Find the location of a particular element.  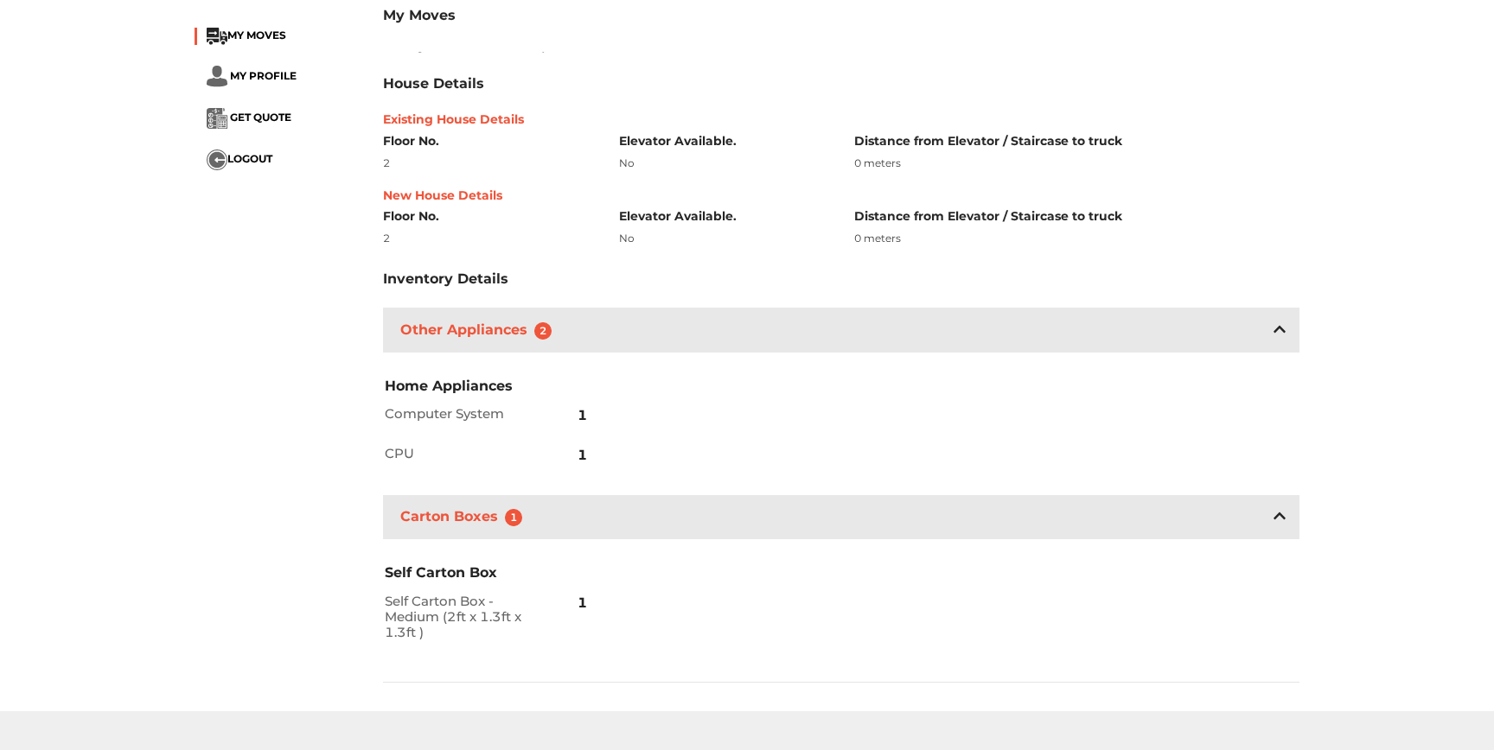

h2: CPU is located at coordinates (462, 454).